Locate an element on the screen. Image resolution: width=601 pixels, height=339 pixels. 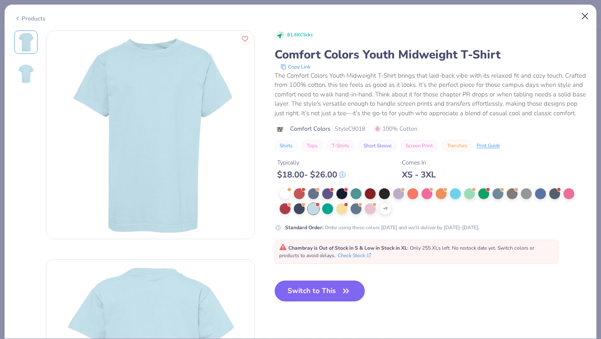
button: Shirts is located at coordinates (286, 146).